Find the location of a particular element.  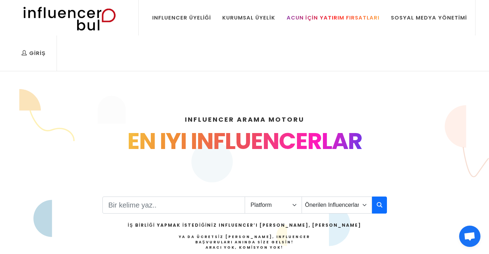

div: Kurumsal Üyelik is located at coordinates (248, 18).